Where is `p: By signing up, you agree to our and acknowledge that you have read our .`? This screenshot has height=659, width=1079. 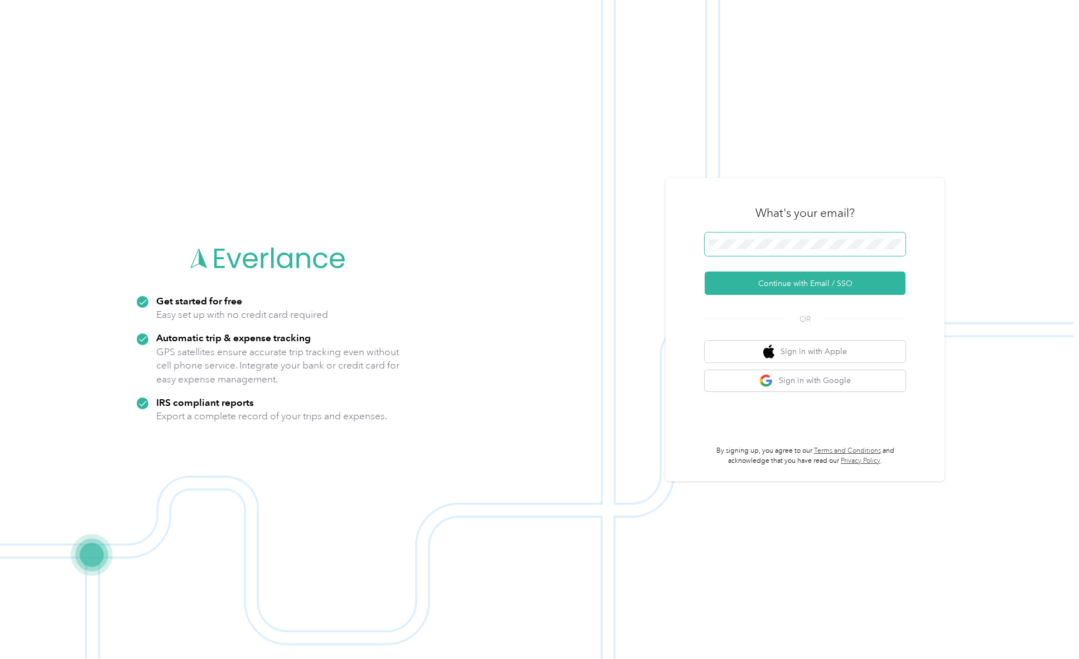
p: By signing up, you agree to our and acknowledge that you have read our . is located at coordinates (805, 456).